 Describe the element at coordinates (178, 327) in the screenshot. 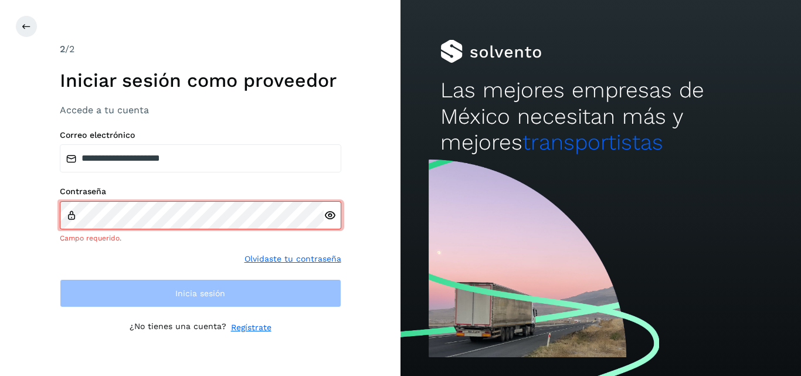

I see `p: ¿No tienes una cuenta?` at that location.